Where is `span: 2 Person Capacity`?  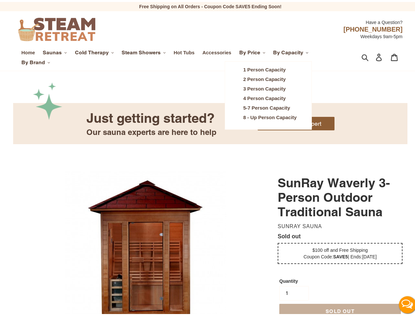 span: 2 Person Capacity is located at coordinates (264, 77).